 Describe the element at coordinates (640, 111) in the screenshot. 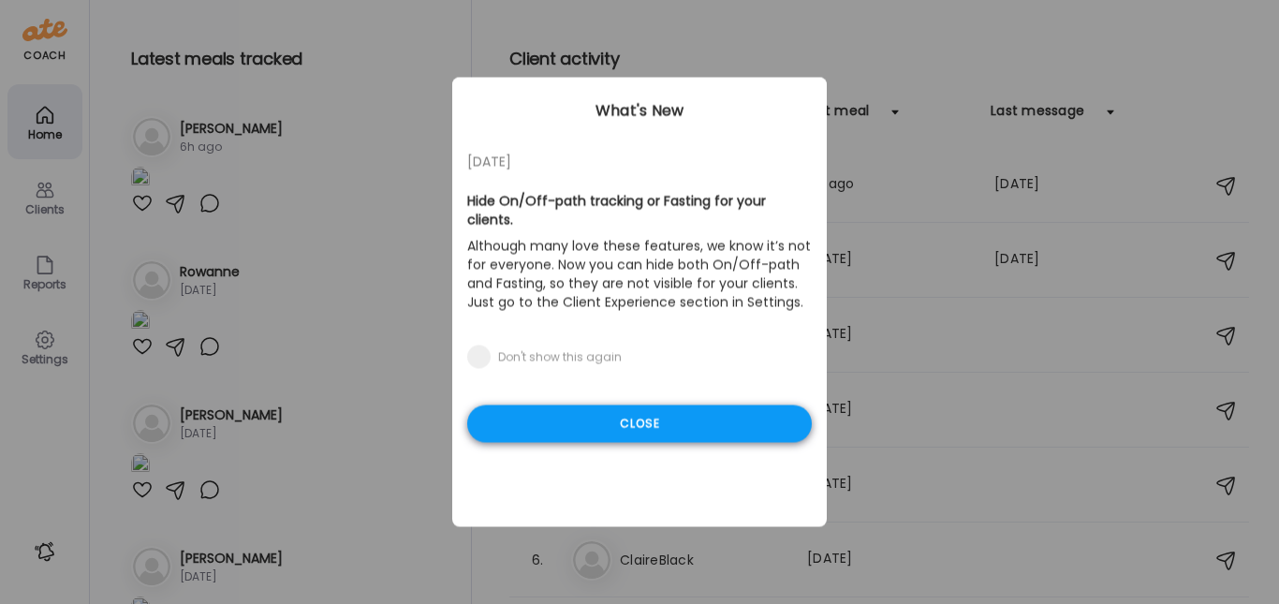

I see `div: What's New` at that location.